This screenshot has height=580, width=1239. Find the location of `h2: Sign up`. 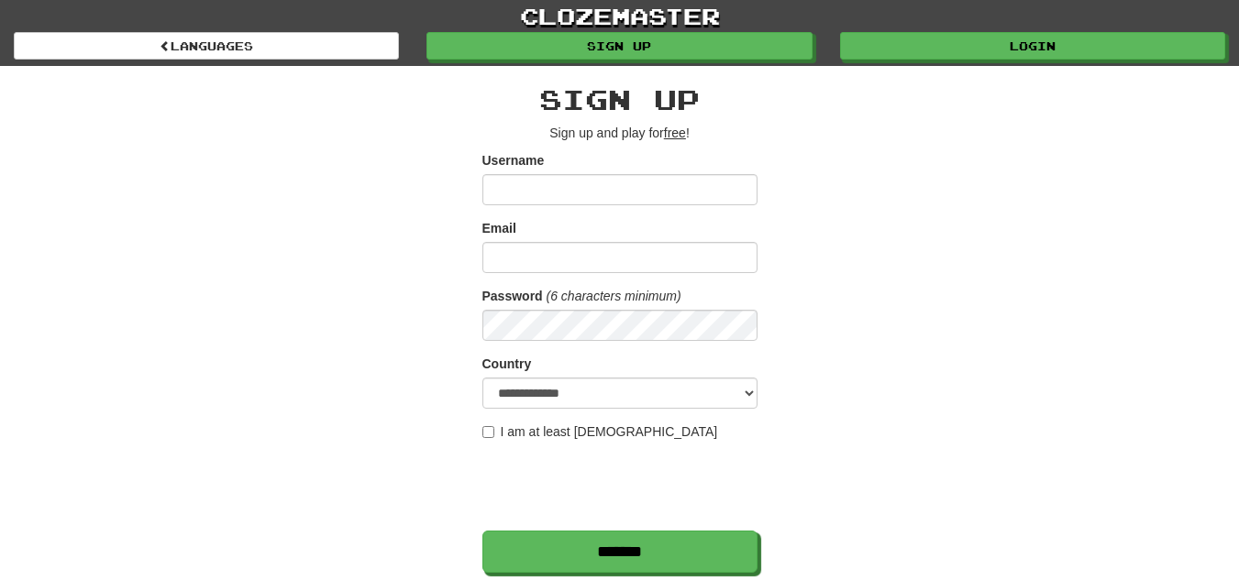

h2: Sign up is located at coordinates (620, 99).